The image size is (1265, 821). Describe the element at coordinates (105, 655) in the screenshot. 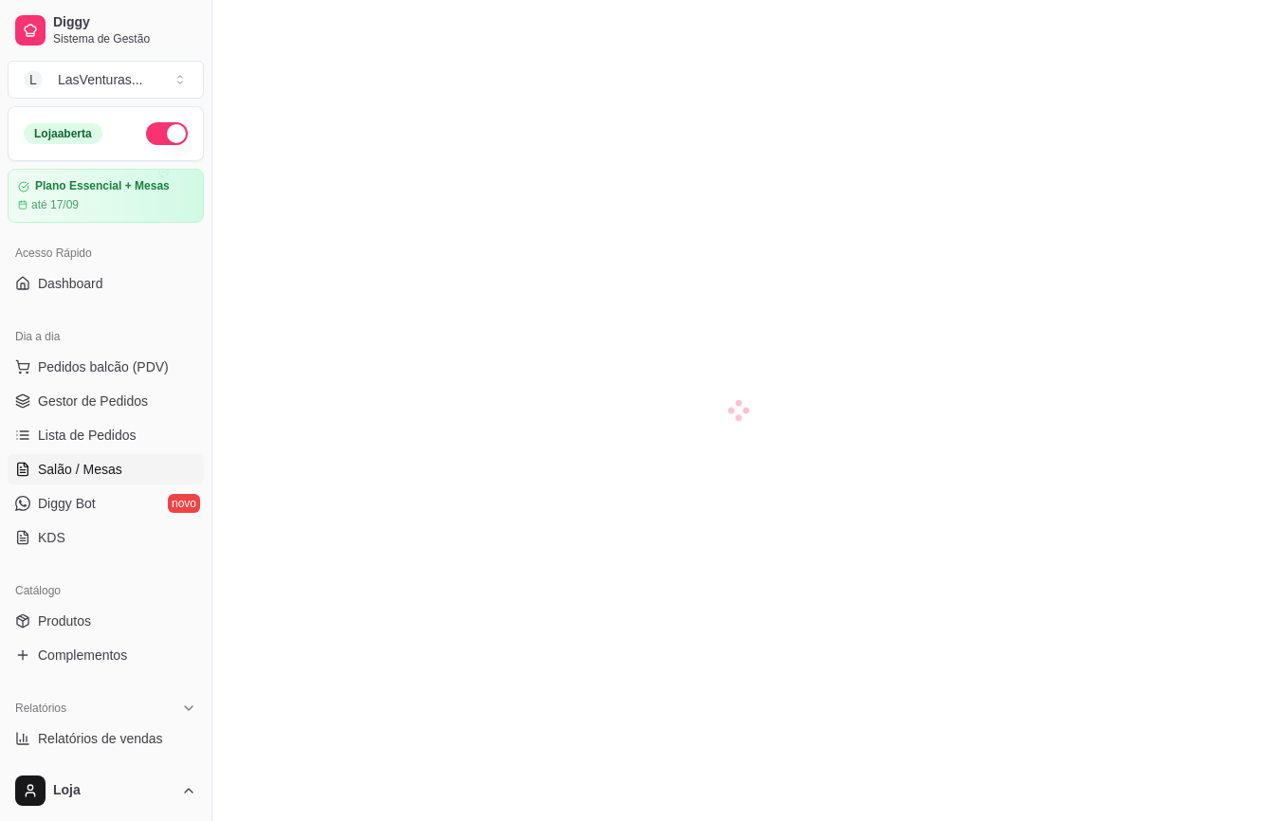

I see `a: Complementos` at that location.